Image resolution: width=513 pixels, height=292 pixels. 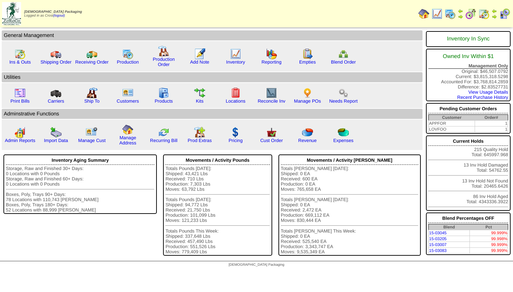 What do you see at coordinates (56, 101) in the screenshot?
I see `a: Carriers` at bounding box center [56, 101].